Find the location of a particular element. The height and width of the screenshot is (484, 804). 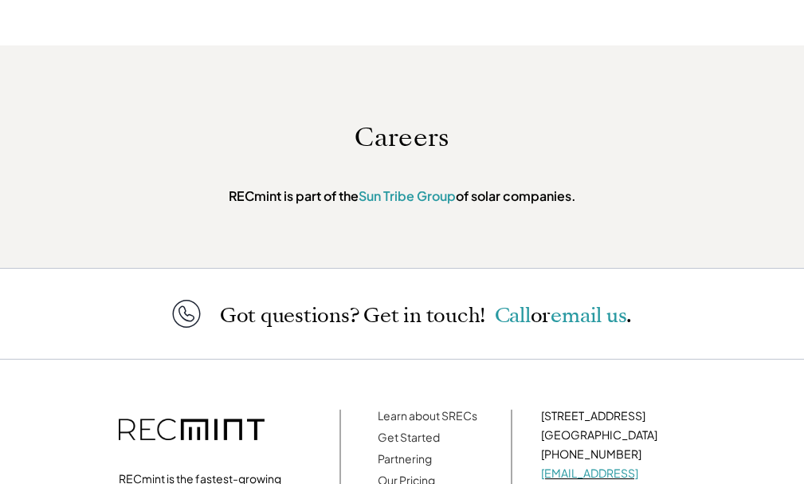

a: email us is located at coordinates (588, 315).